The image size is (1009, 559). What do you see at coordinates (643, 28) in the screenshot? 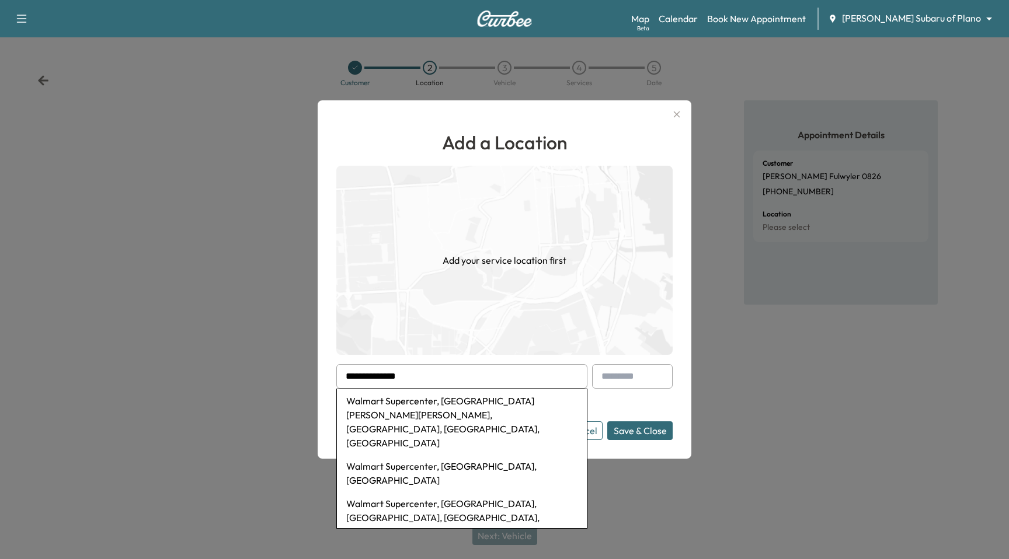
I see `div: Beta` at bounding box center [643, 28].